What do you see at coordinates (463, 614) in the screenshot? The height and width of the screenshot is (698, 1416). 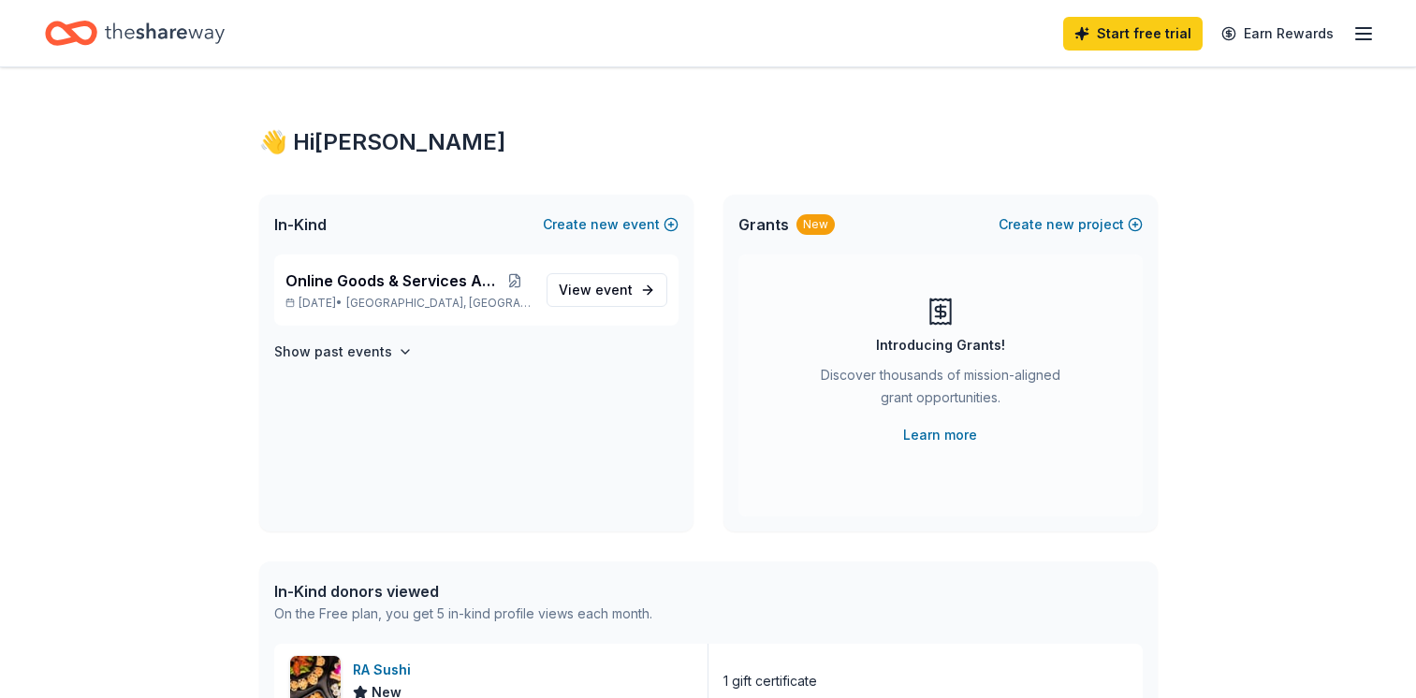 I see `div: On the Free plan, you get 5 in-kind profile views each month.` at bounding box center [463, 614].